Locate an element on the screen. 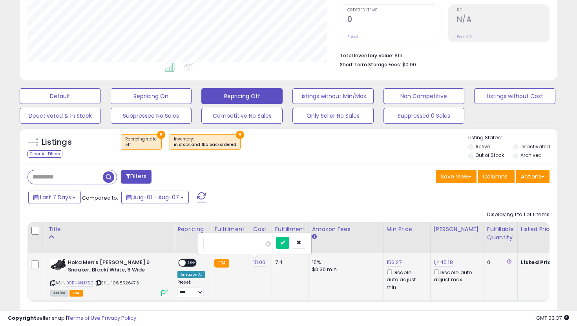 The image size is (577, 326). span: All listings currently available for purchase on Amazon is located at coordinates (59, 293).